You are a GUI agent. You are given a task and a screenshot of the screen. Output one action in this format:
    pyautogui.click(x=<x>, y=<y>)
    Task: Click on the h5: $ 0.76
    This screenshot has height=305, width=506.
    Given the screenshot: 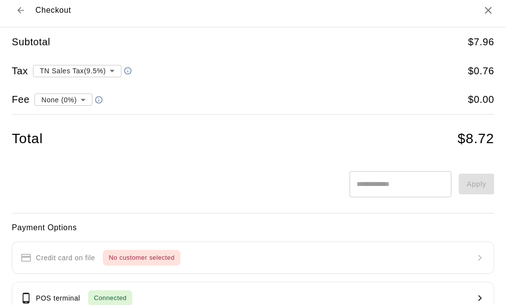 What is the action you would take?
    pyautogui.click(x=481, y=71)
    